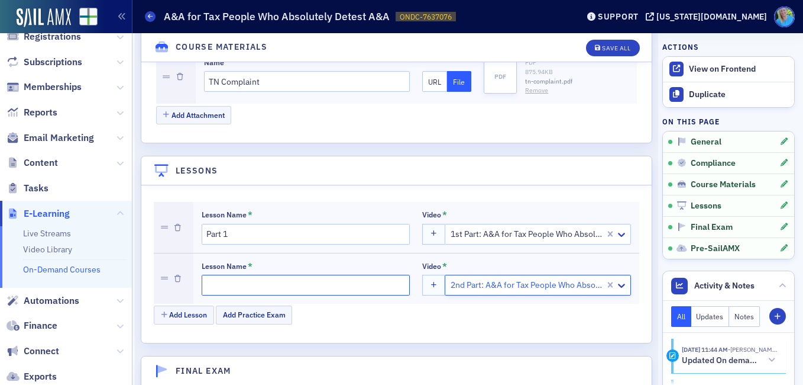  I want to click on a: Exports, so click(31, 376).